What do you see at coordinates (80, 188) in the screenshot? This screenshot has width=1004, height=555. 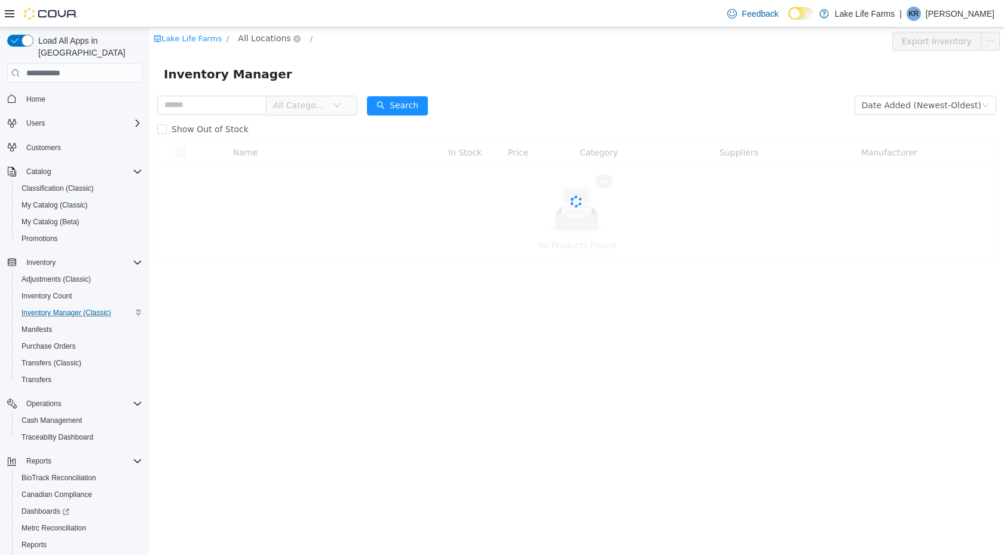 I see `button: Classification (Classic)` at bounding box center [80, 188].